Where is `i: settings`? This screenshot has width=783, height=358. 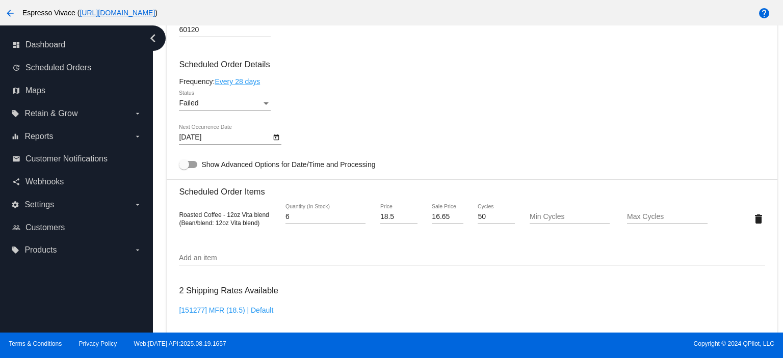 i: settings is located at coordinates (15, 205).